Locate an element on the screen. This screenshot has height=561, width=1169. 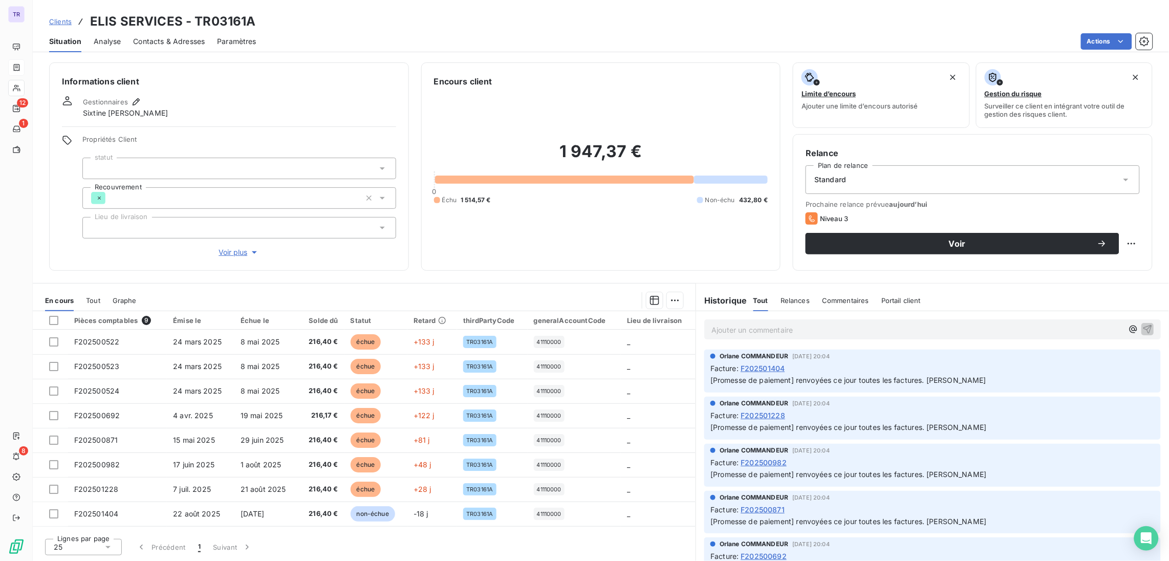
img: Logo LeanPay is located at coordinates (16, 546).